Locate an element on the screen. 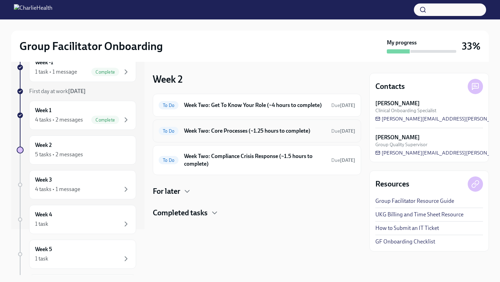 This screenshot has width=500, height=282. a: UKG Billing and Time Sheet Resource is located at coordinates (420, 215).